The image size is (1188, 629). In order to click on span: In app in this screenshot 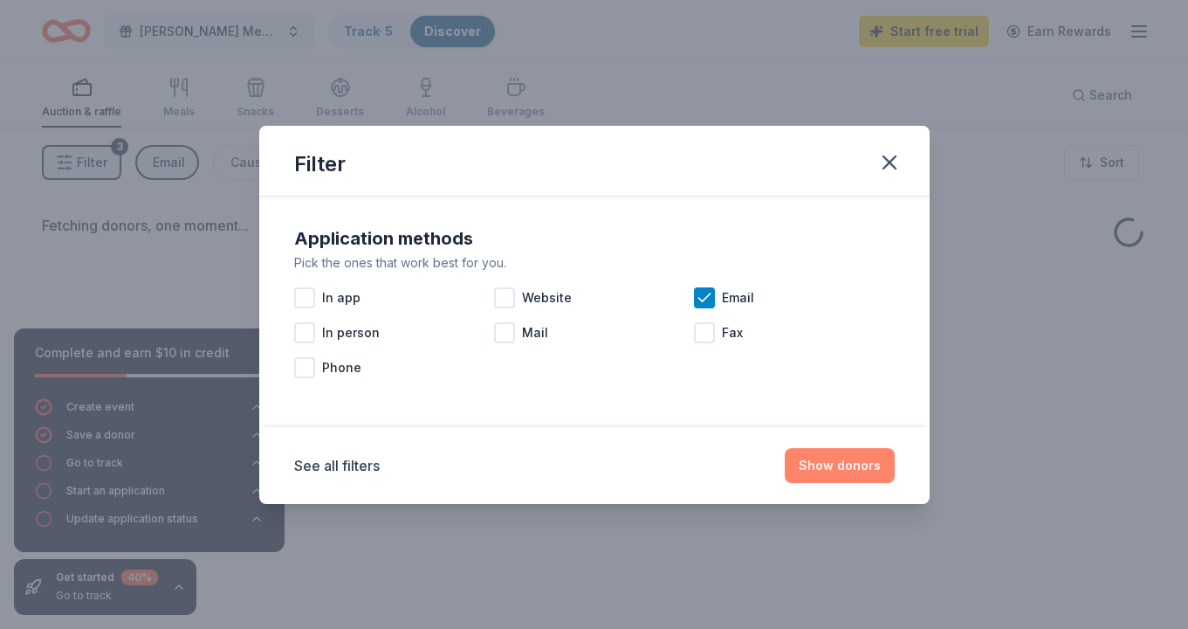, I will do `click(341, 298)`.